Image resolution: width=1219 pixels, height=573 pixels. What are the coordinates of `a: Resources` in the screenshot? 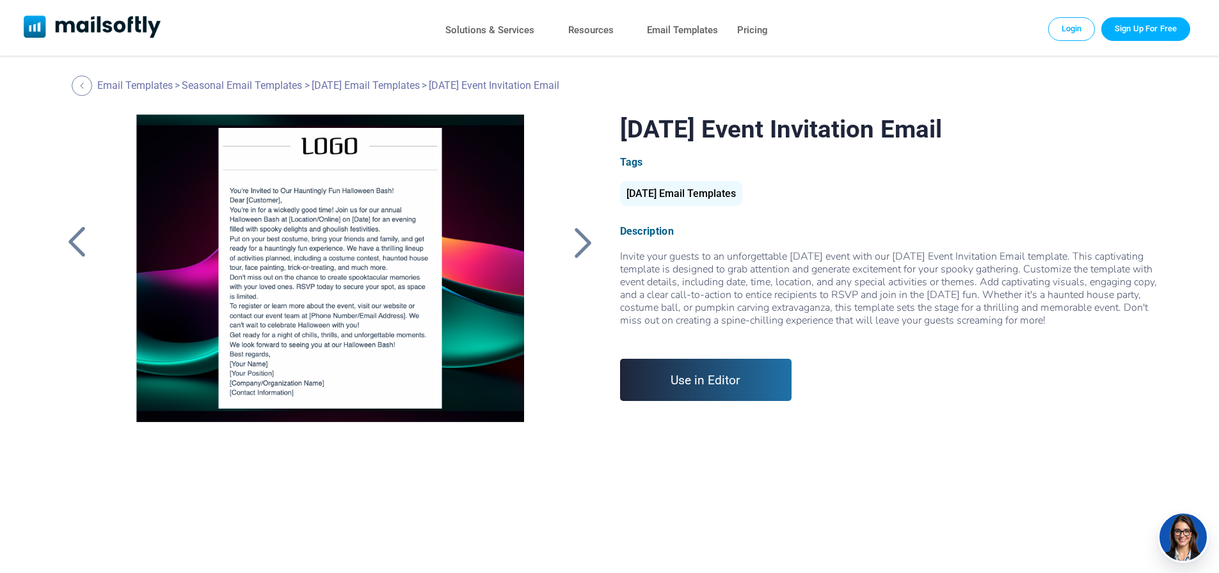 It's located at (591, 30).